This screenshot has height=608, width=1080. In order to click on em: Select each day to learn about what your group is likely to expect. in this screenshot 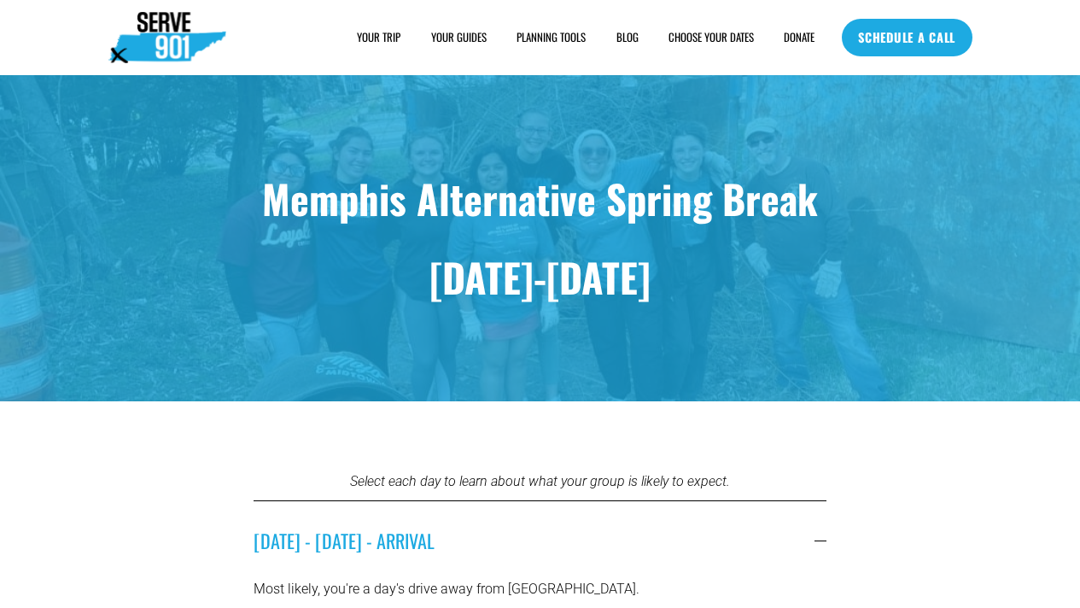, I will do `click(540, 481)`.